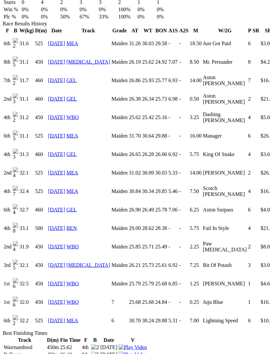 This screenshot has height=354, width=270. What do you see at coordinates (225, 43) in the screenshot?
I see `td: Just Got Paid` at bounding box center [225, 43].